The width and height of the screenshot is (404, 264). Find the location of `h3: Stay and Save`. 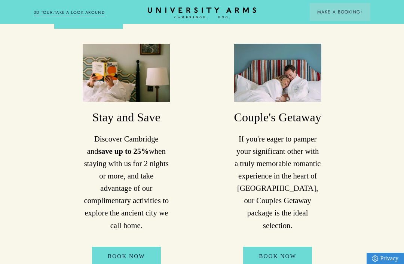

h3: Stay and Save is located at coordinates (126, 117).